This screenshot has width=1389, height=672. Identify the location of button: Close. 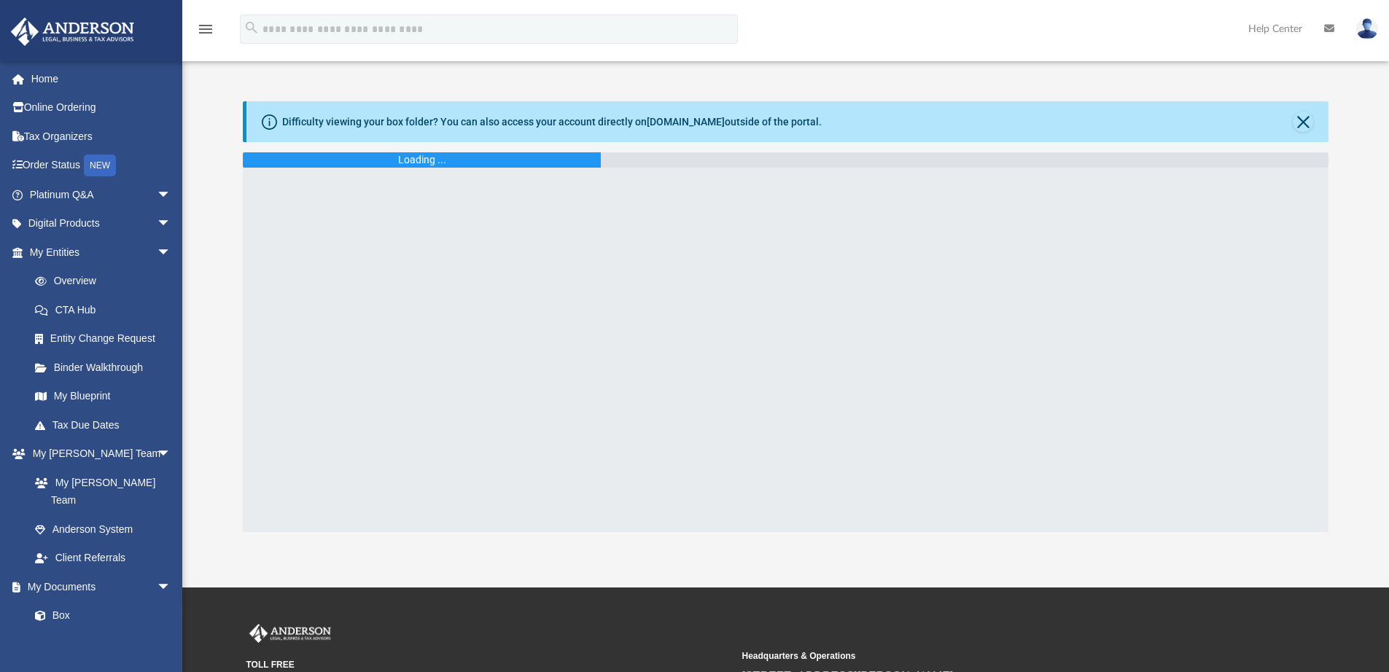
(1303, 122).